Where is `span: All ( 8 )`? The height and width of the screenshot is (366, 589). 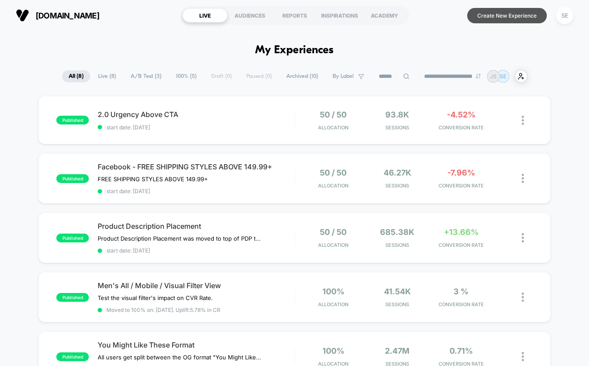
span: All ( 8 ) is located at coordinates (76, 76).